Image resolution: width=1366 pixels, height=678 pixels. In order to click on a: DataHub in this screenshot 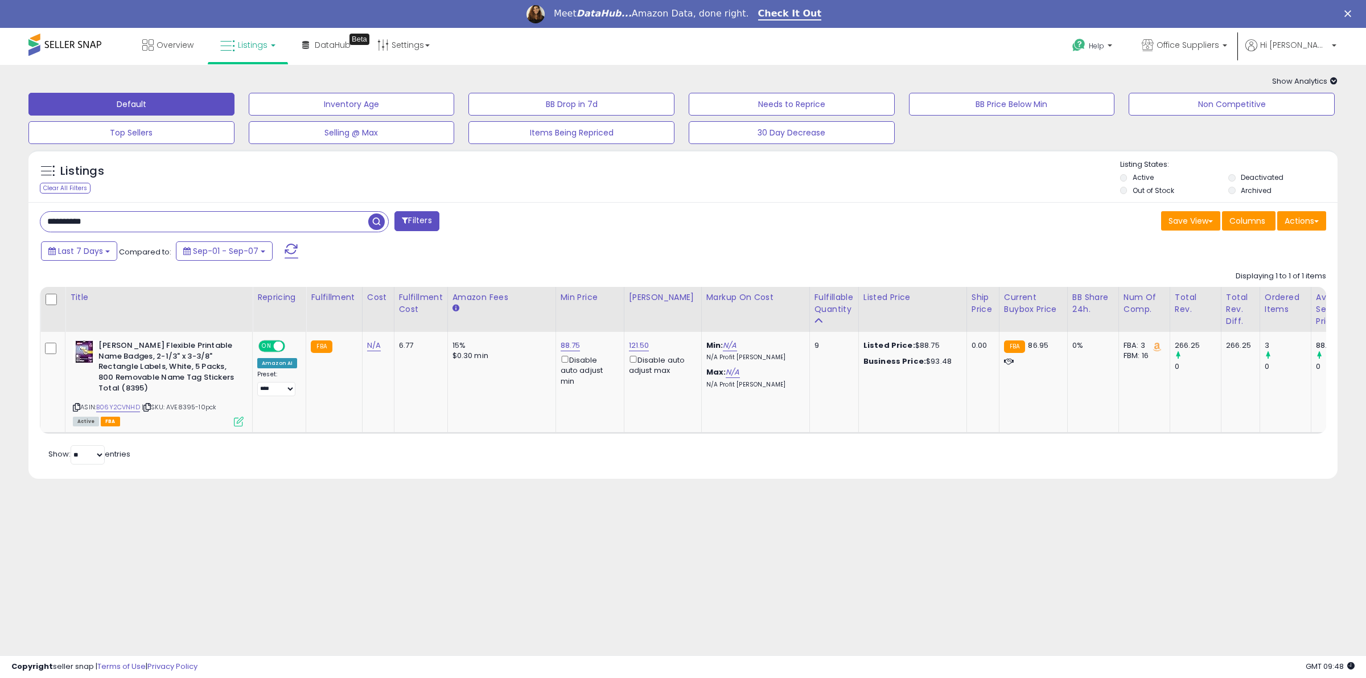, I will do `click(326, 45)`.